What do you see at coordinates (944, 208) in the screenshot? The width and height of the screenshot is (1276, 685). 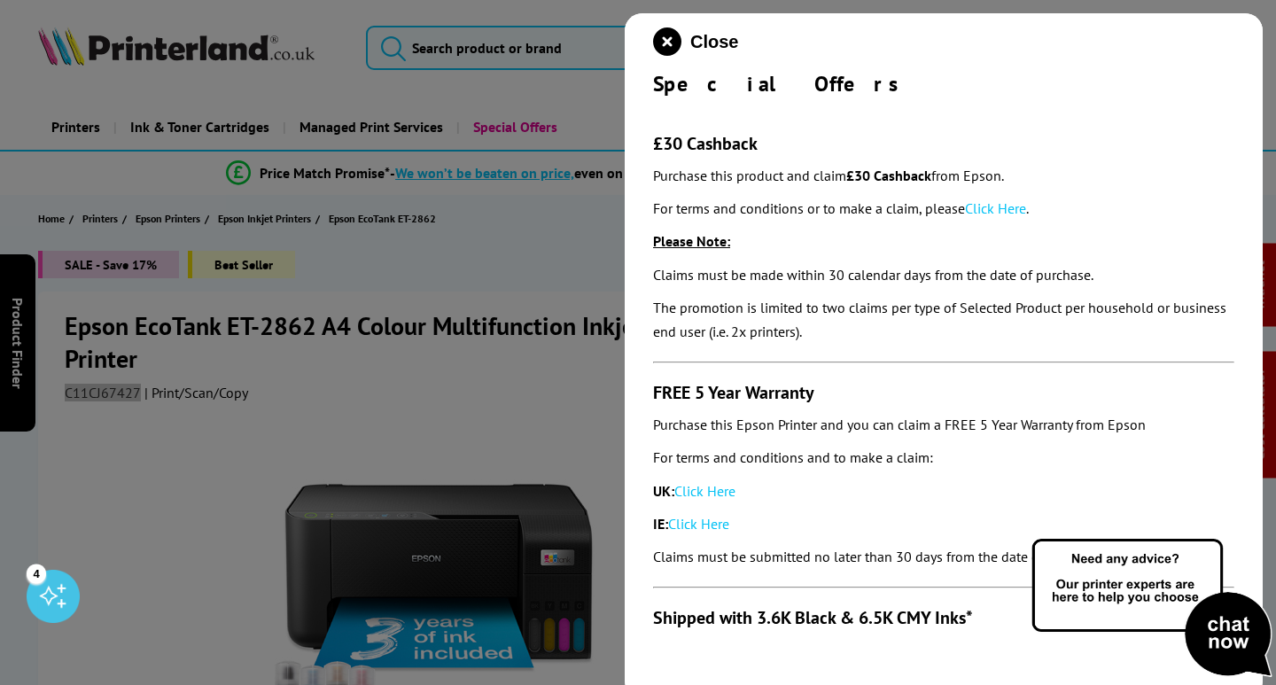 I see `p: For terms and conditions or to make a claim, please .` at bounding box center [944, 208].